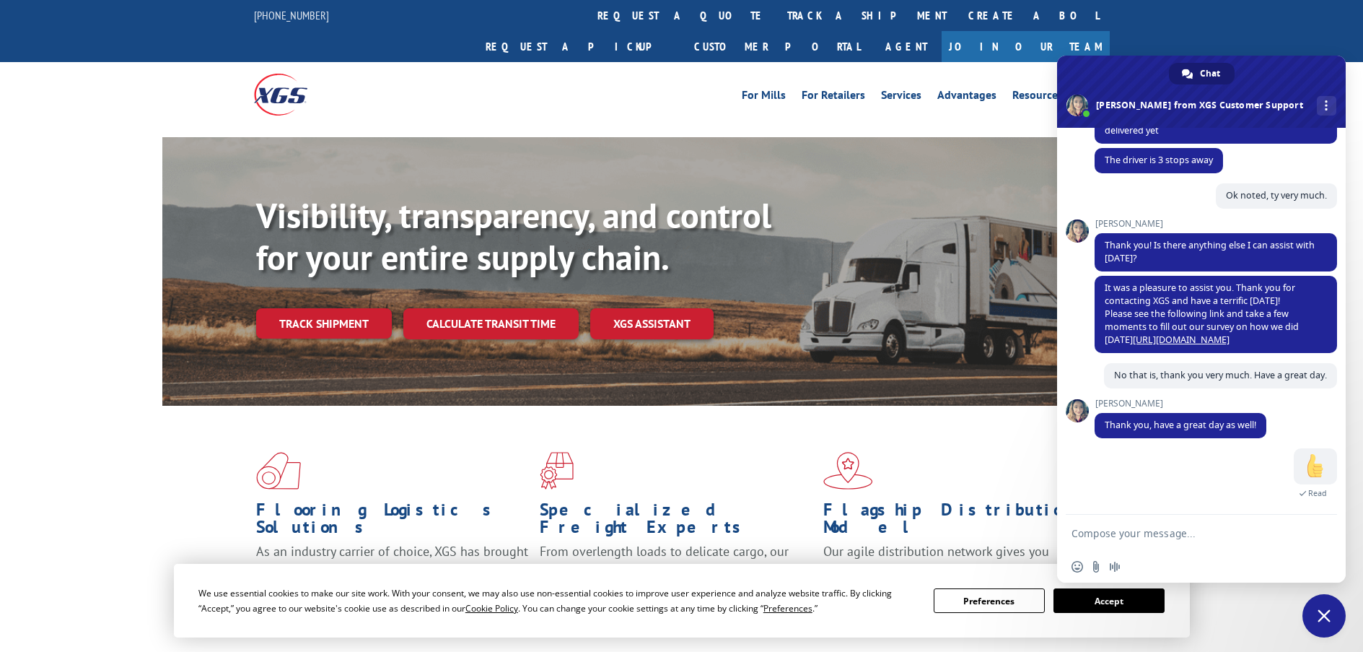 The image size is (1363, 652). What do you see at coordinates (956, 559) in the screenshot?
I see `span: Our agile distribution network gives you nationwide inventory management on demand.` at bounding box center [956, 559].